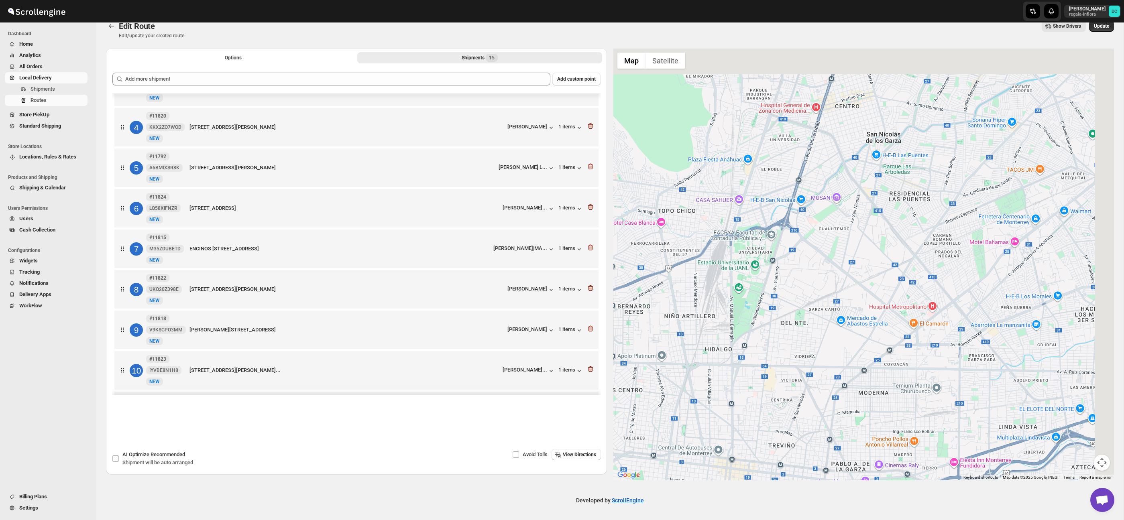 The width and height of the screenshot is (1124, 520). What do you see at coordinates (632, 61) in the screenshot?
I see `button: Show street map` at bounding box center [632, 61].